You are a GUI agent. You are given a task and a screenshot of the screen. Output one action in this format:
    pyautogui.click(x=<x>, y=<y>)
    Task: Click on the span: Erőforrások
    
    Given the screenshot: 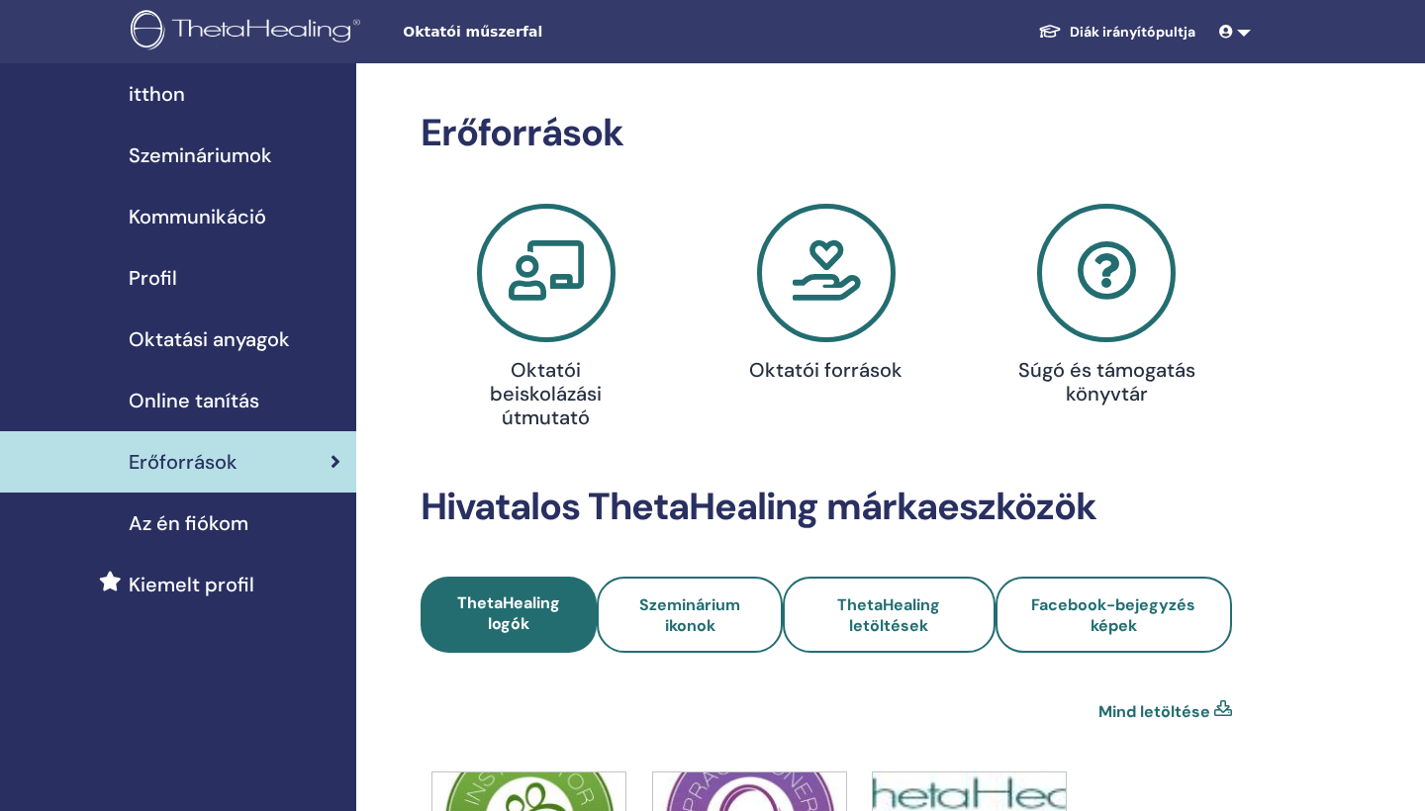 What is the action you would take?
    pyautogui.click(x=183, y=462)
    